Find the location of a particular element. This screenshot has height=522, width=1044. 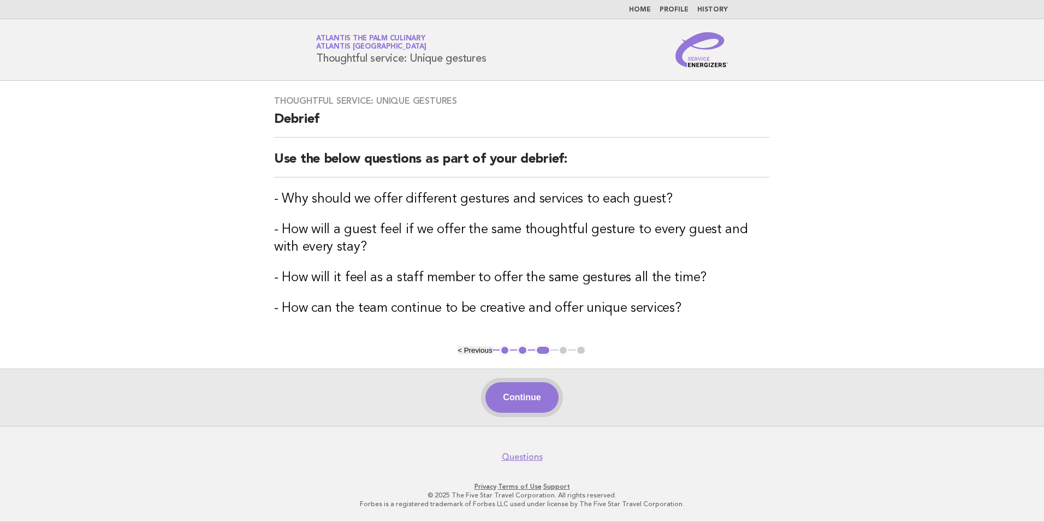

a: Privacy is located at coordinates (486, 487).